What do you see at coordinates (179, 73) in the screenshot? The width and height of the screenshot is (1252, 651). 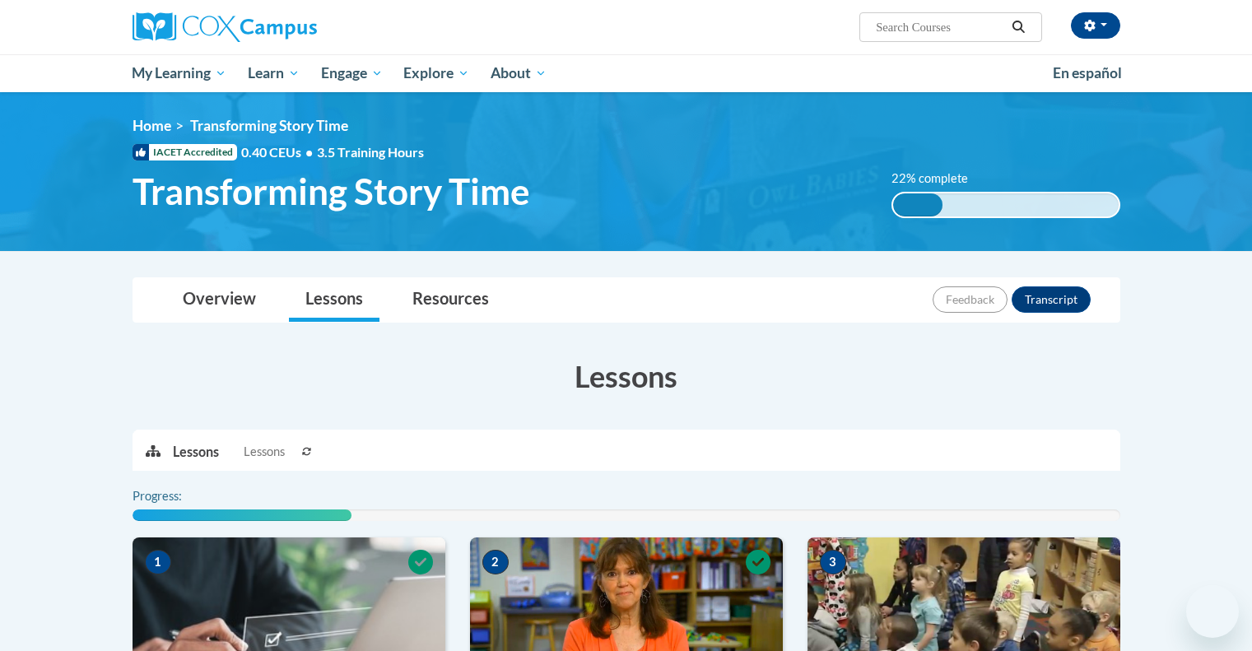 I see `a: My Learning` at bounding box center [179, 73].